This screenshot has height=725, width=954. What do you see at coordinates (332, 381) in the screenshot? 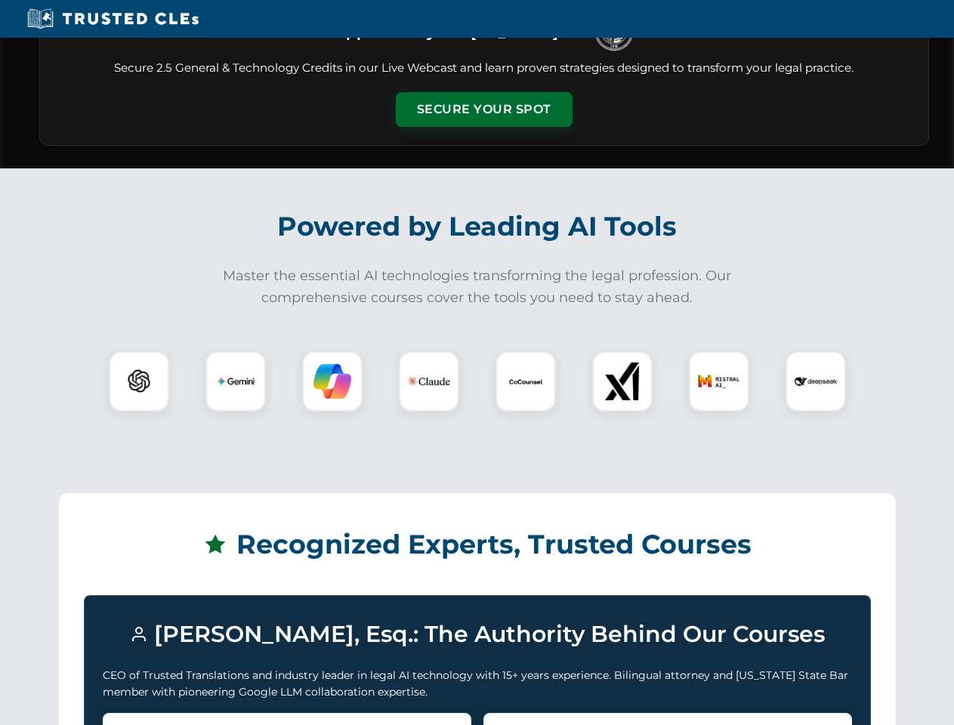
I see `img: Copilot Logo` at bounding box center [332, 381].